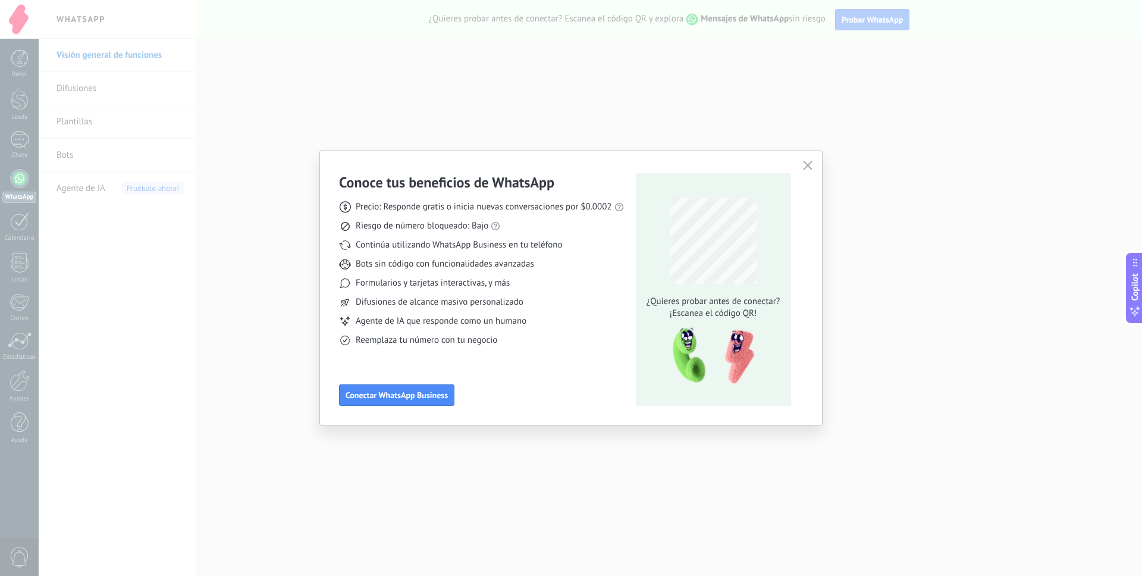 This screenshot has width=1142, height=576. I want to click on span: ¿Quieres probar antes de conectar?, so click(713, 302).